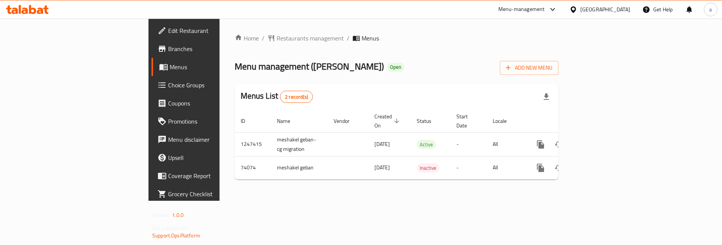 The height and width of the screenshot is (245, 722). What do you see at coordinates (521, 9) in the screenshot?
I see `div: Menu-management` at bounding box center [521, 9].